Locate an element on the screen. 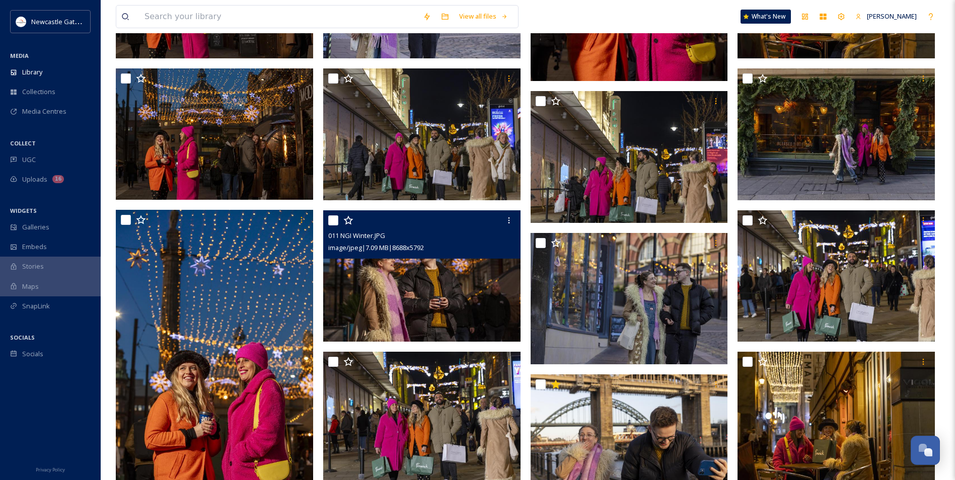 The image size is (955, 480). span: UGC is located at coordinates (29, 160).